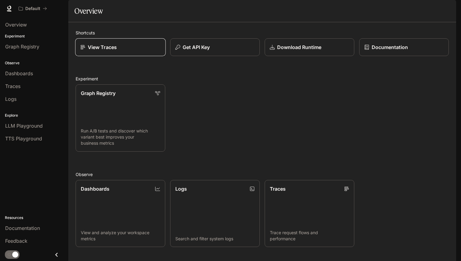 Image resolution: width=461 pixels, height=261 pixels. Describe the element at coordinates (262, 174) in the screenshot. I see `h2: Observe` at that location.